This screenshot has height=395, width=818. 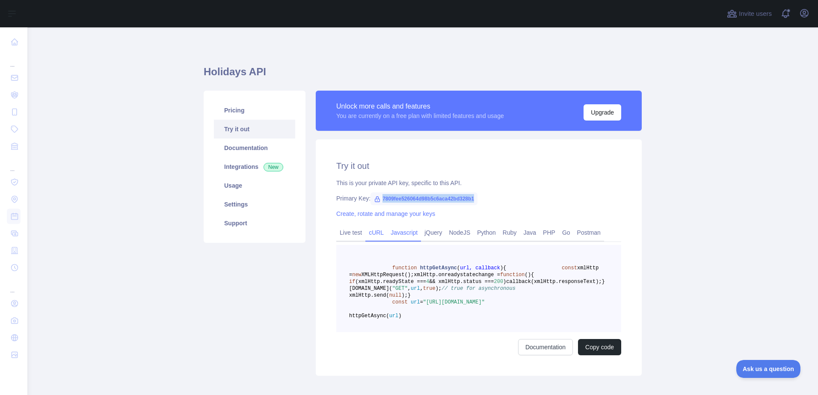 I want to click on div: This is your private API key, specific to this API., so click(x=479, y=183).